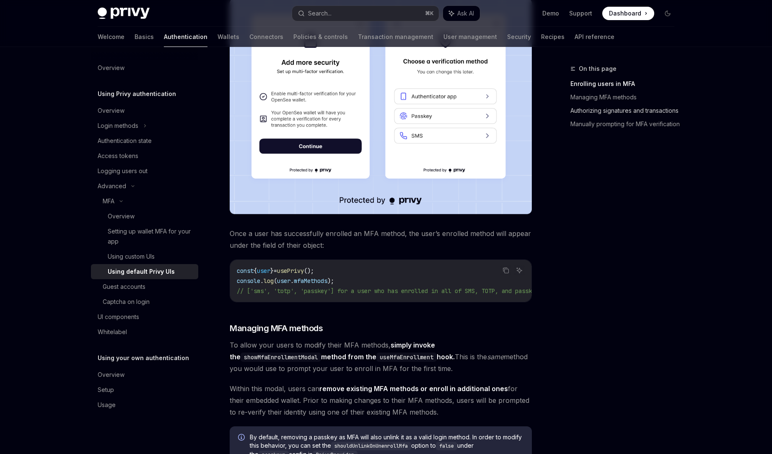 This screenshot has height=454, width=772. I want to click on a: Authentication, so click(186, 37).